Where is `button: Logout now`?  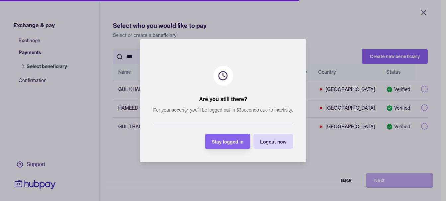
button: Logout now is located at coordinates (273, 141).